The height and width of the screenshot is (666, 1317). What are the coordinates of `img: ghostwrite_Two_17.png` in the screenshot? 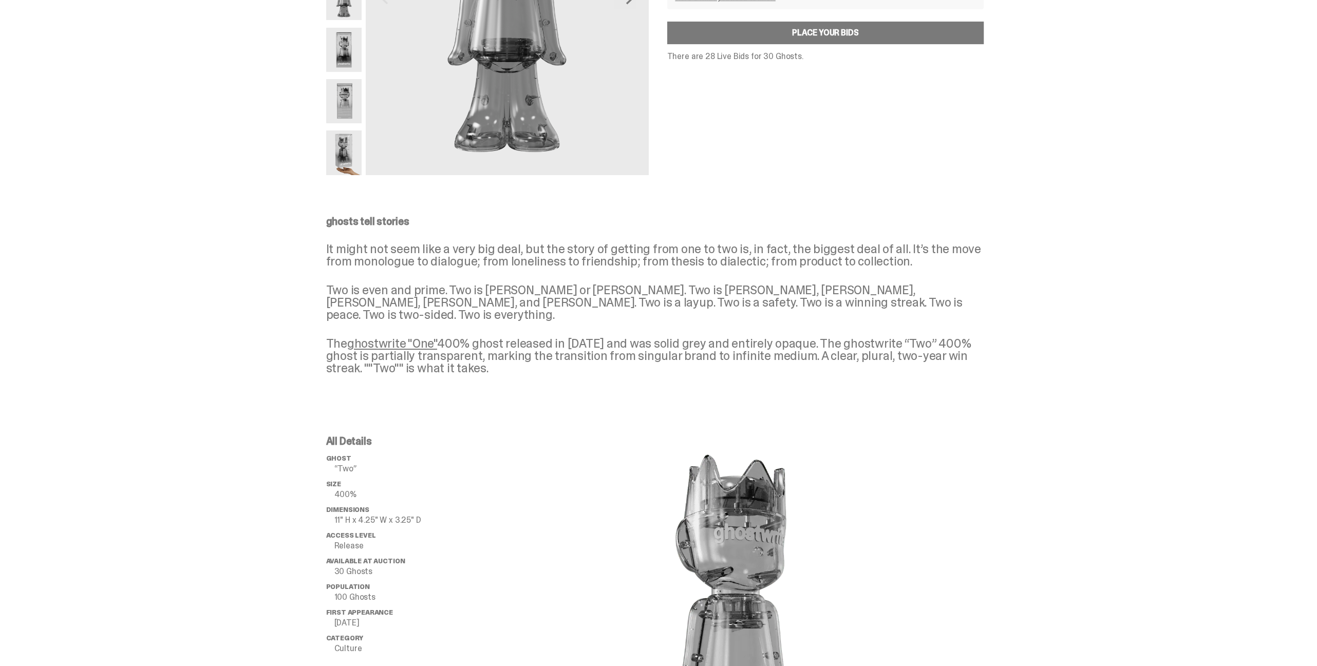 It's located at (344, 101).